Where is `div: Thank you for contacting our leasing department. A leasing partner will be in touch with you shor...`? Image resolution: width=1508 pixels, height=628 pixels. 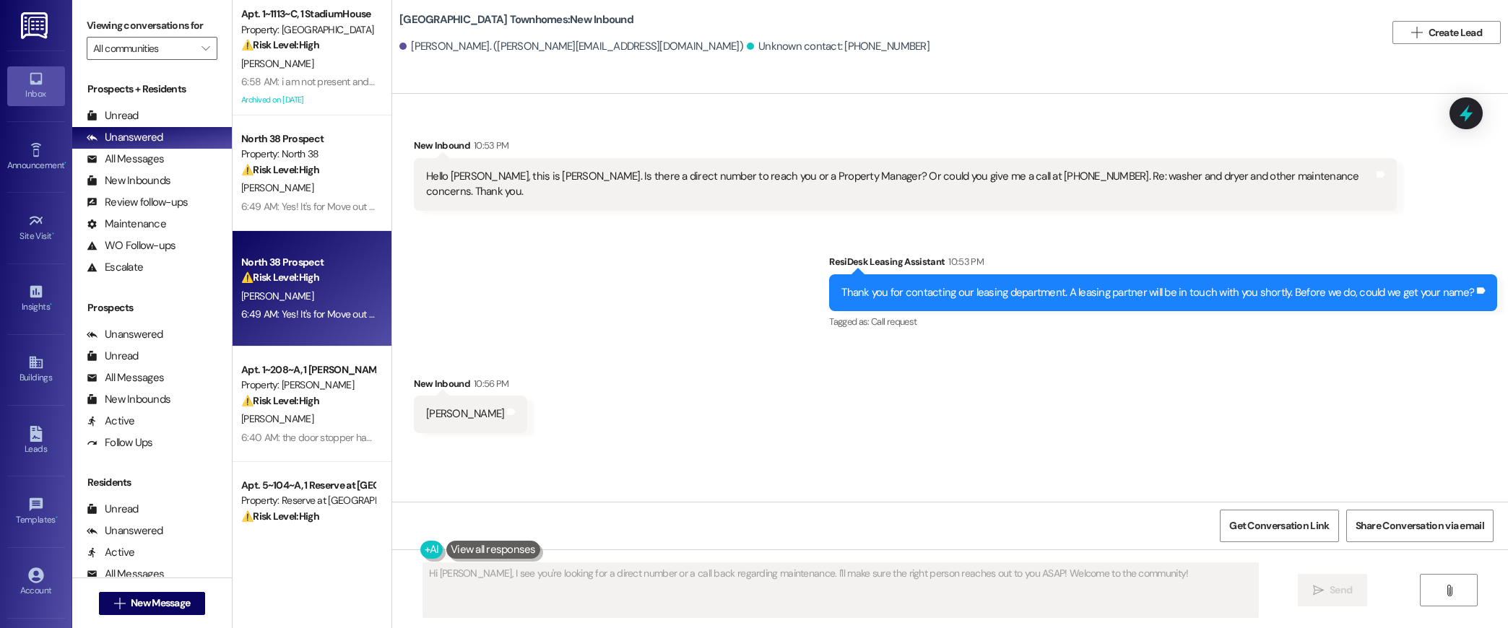 div: Thank you for contacting our leasing department. A leasing partner will be in touch with you shor... is located at coordinates (1158, 293).